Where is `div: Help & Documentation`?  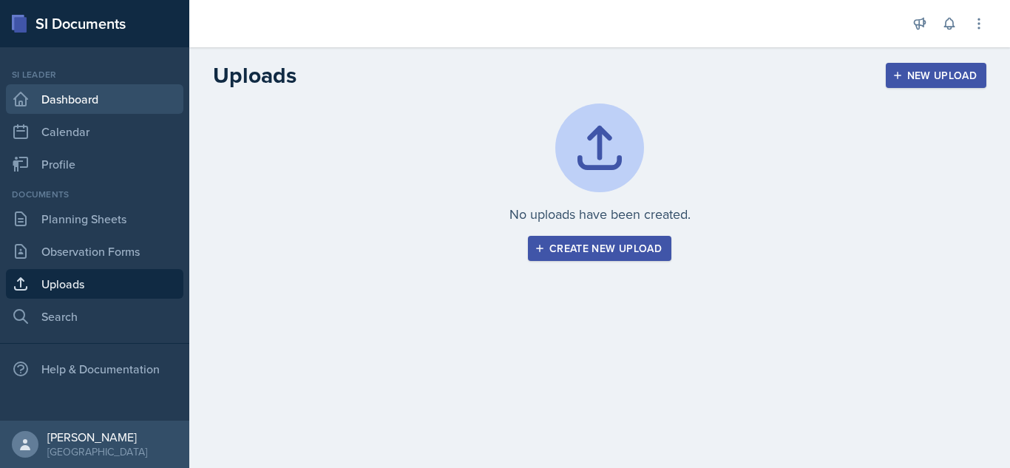
div: Help & Documentation is located at coordinates (95, 369).